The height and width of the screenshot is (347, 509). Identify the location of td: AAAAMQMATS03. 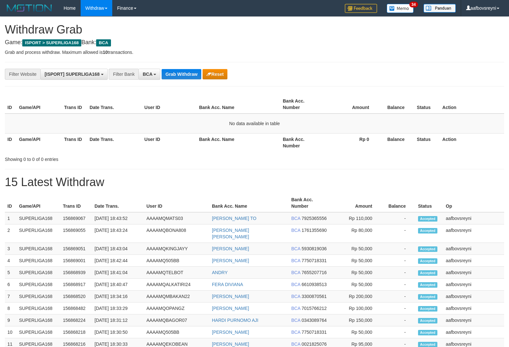
(176, 218).